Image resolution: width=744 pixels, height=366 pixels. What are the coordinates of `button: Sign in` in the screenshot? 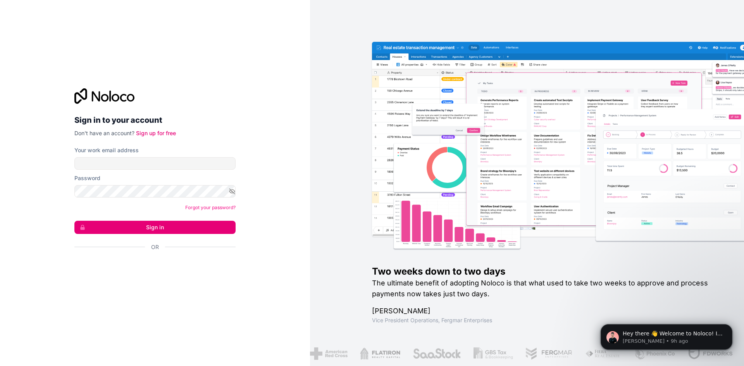 It's located at (155, 228).